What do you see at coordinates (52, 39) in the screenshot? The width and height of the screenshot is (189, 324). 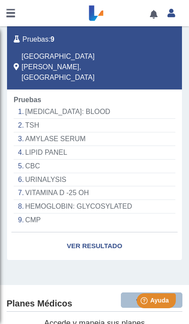 I see `b: 9` at bounding box center [52, 39].